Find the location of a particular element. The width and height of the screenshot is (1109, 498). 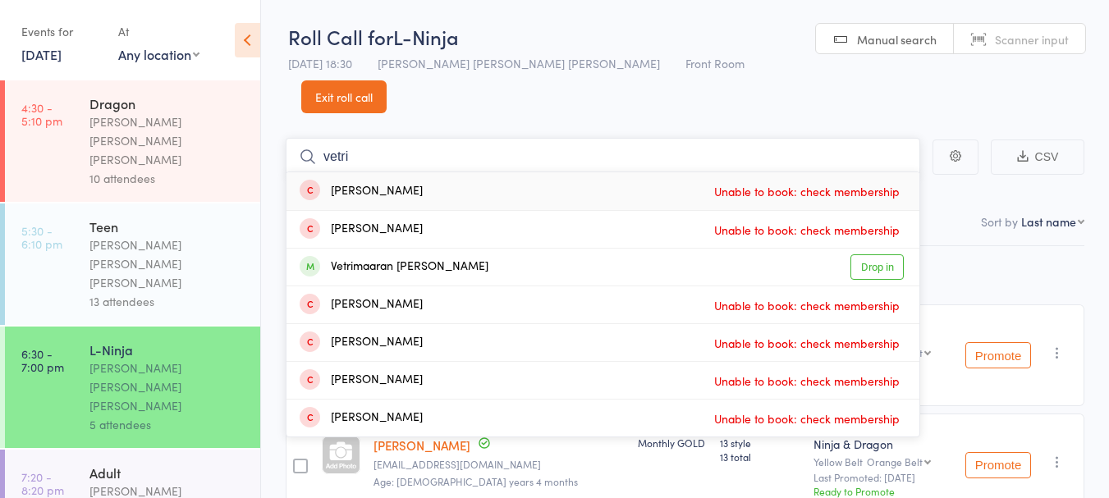

a: Exit roll call is located at coordinates (344, 97).